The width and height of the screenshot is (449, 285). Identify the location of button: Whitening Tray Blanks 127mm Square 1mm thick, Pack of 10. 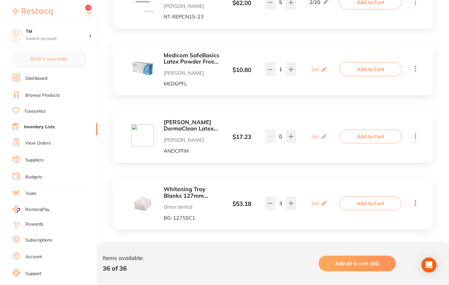
(191, 192).